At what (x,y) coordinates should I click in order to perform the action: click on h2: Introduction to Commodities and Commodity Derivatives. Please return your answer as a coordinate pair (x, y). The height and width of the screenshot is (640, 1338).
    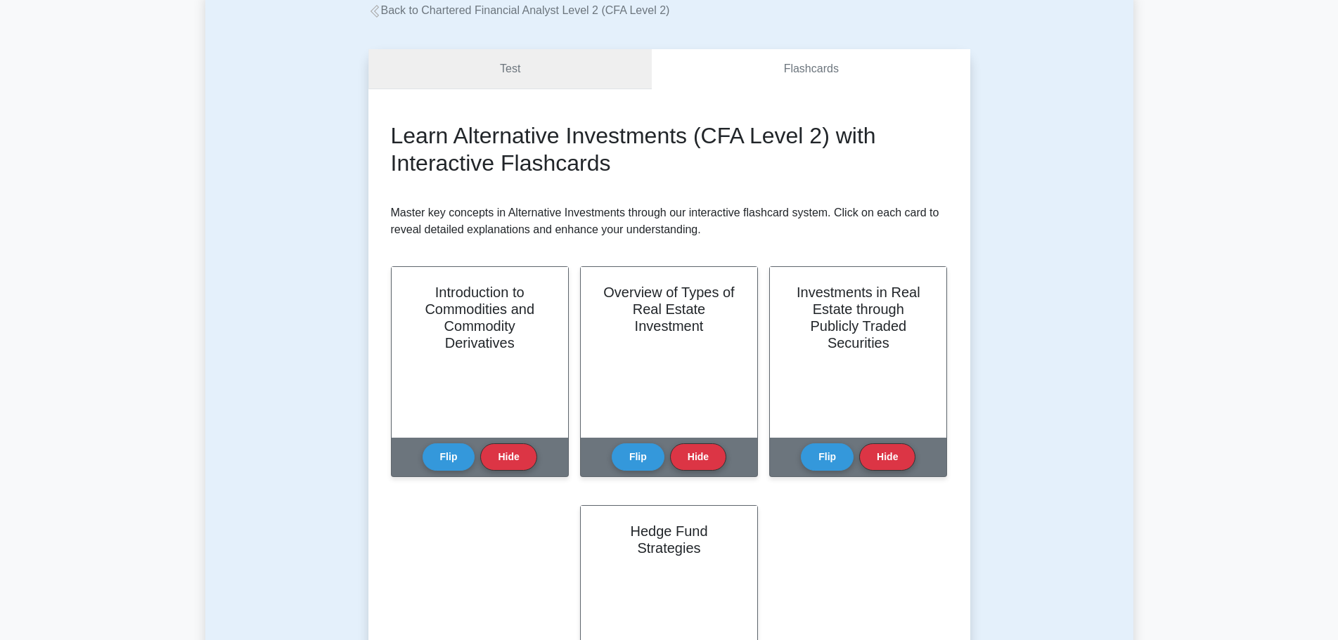
    Looking at the image, I should click on (479, 318).